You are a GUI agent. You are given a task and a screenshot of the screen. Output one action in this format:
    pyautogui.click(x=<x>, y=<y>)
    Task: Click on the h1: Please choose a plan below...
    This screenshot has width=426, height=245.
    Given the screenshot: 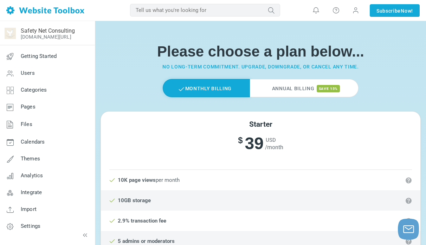 What is the action you would take?
    pyautogui.click(x=260, y=52)
    